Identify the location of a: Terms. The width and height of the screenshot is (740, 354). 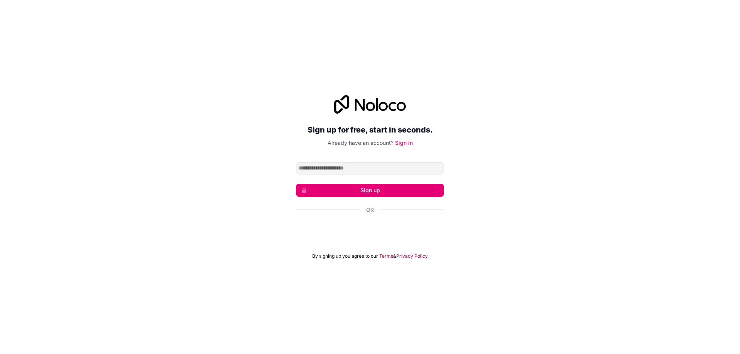
(386, 256).